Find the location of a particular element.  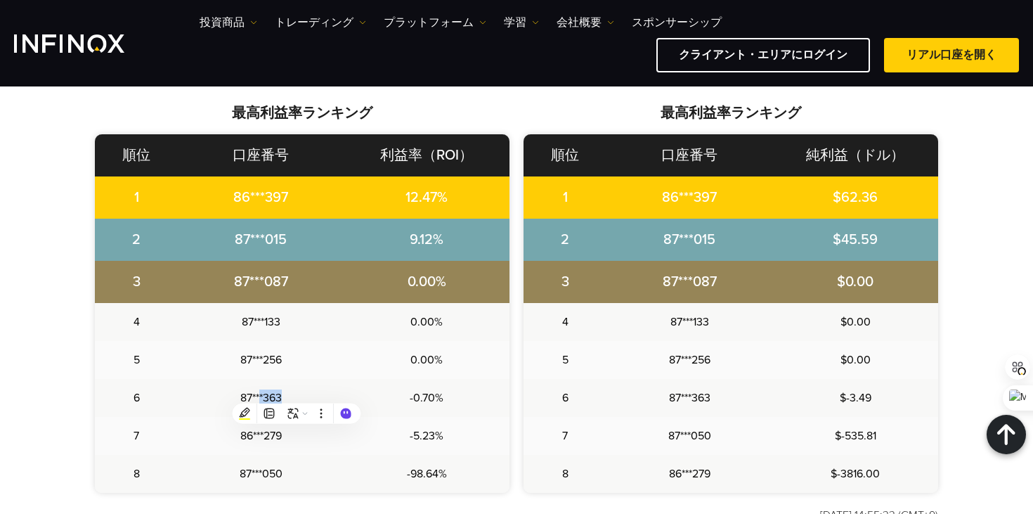

a: クライアント・エリアにログイン is located at coordinates (763, 55).